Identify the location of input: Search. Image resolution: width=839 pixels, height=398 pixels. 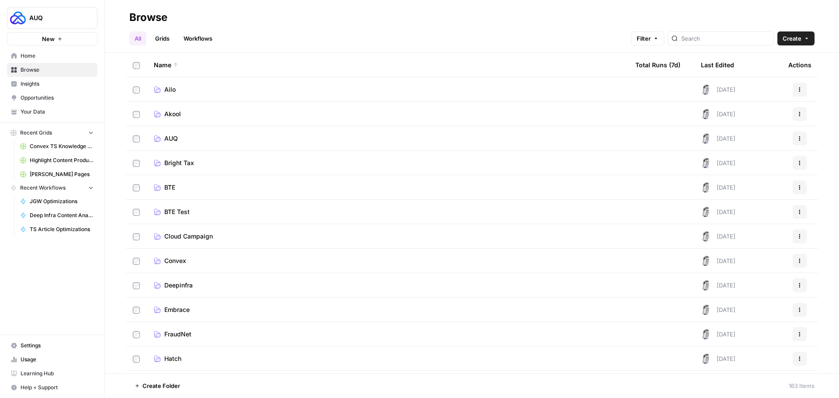
(725, 38).